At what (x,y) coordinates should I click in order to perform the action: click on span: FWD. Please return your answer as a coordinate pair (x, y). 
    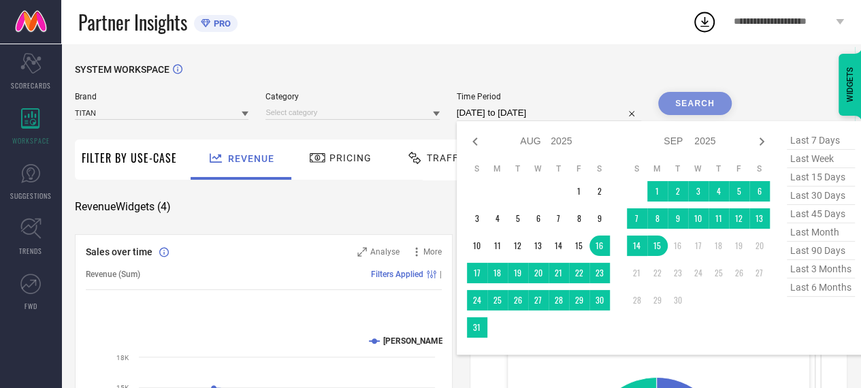
    Looking at the image, I should click on (31, 306).